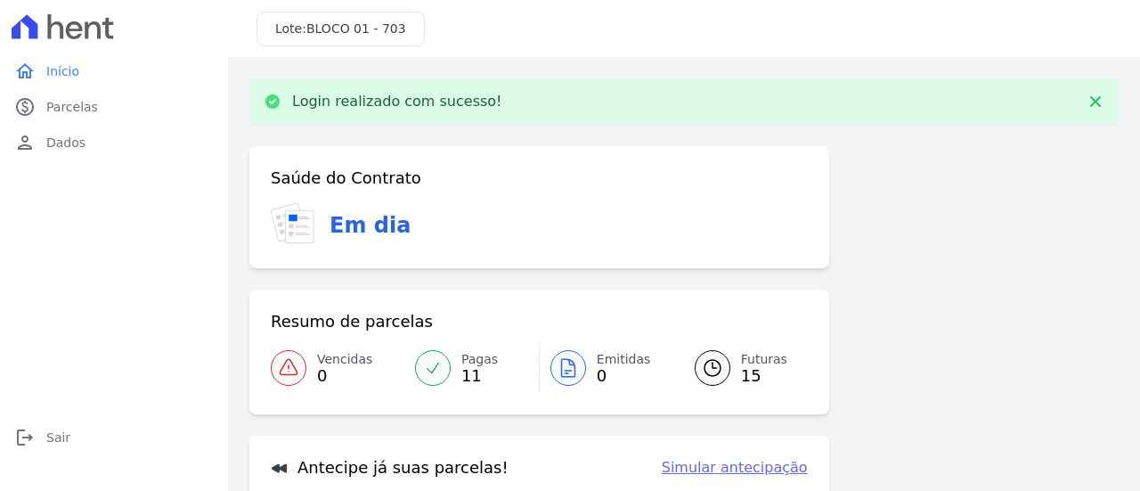  I want to click on h3: Em dia, so click(370, 225).